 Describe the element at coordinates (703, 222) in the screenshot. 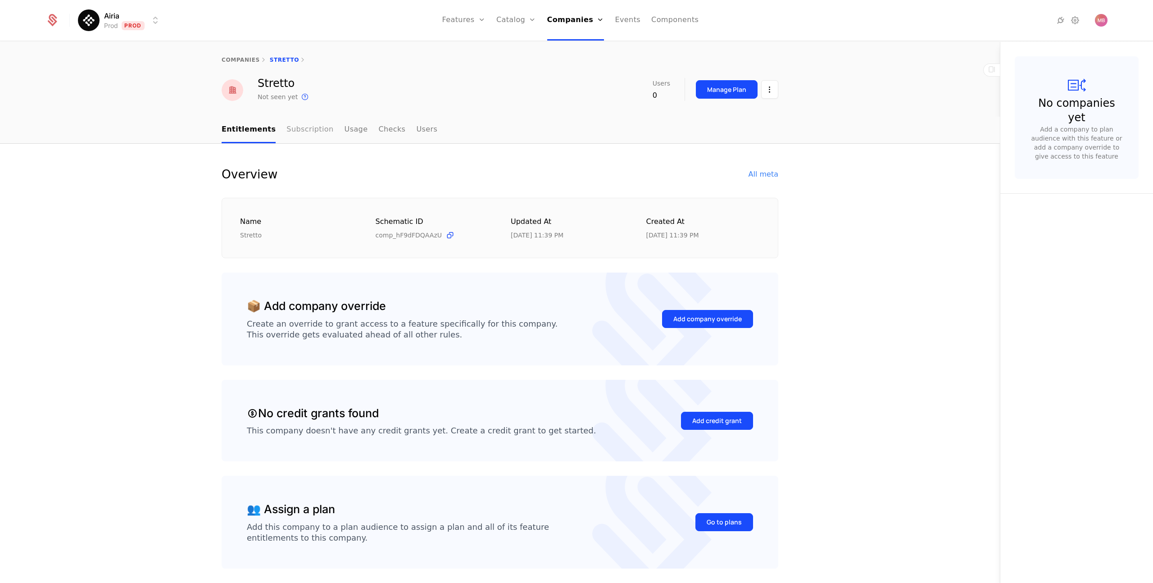

I see `div: Created at` at that location.